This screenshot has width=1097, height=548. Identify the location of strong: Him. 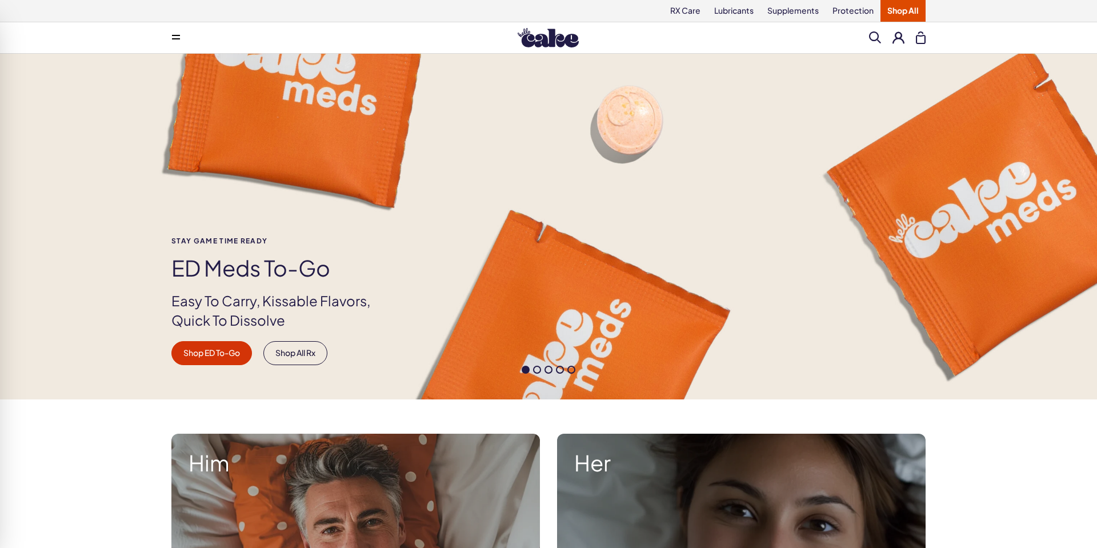
(355, 463).